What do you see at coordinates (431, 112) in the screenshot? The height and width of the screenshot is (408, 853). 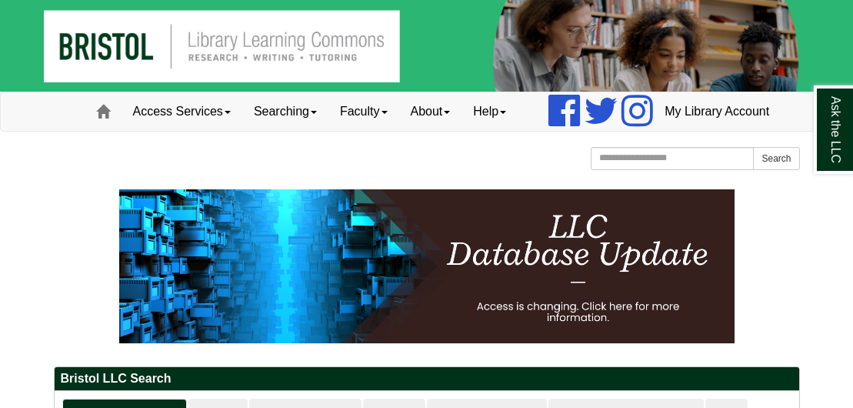 I see `a: About` at bounding box center [431, 112].